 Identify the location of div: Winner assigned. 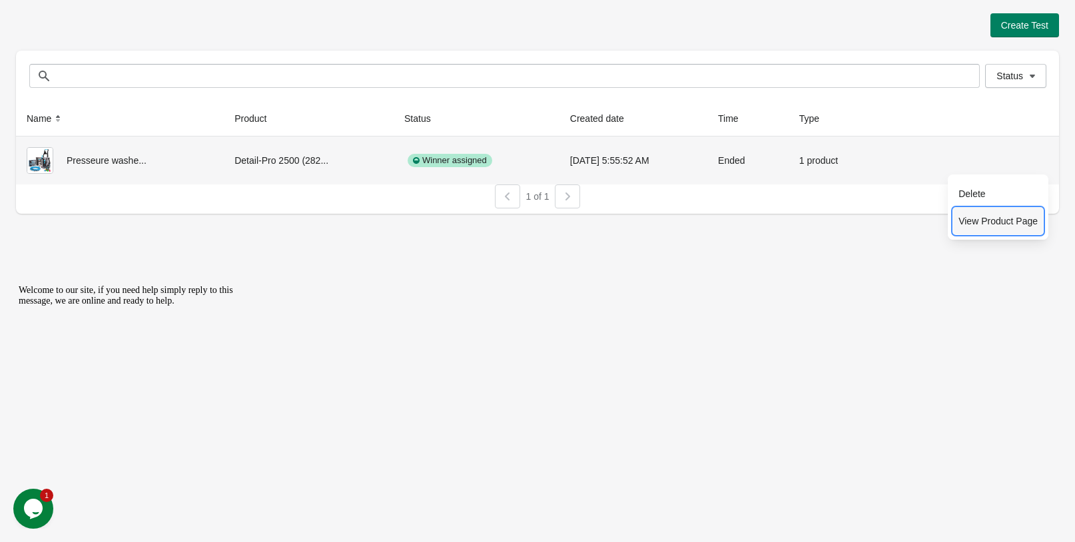
(450, 161).